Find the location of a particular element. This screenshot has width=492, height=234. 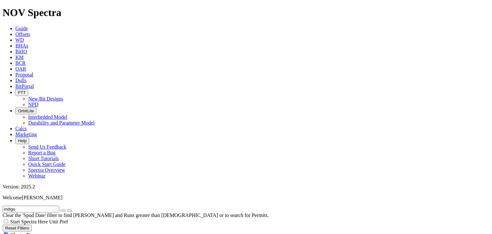

a: OAR is located at coordinates (21, 69).